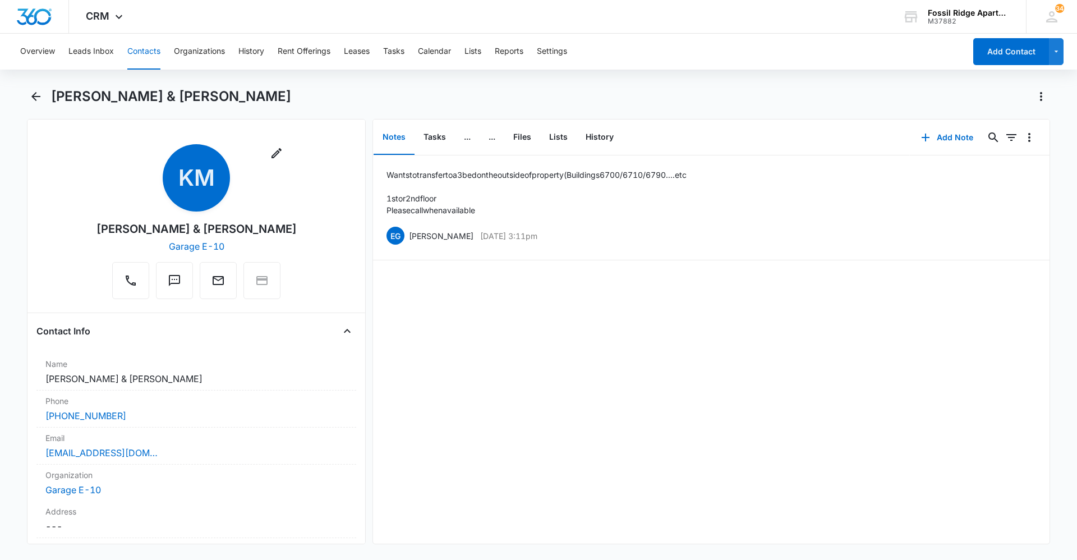 The image size is (1077, 560). Describe the element at coordinates (969, 13) in the screenshot. I see `div: account name` at that location.